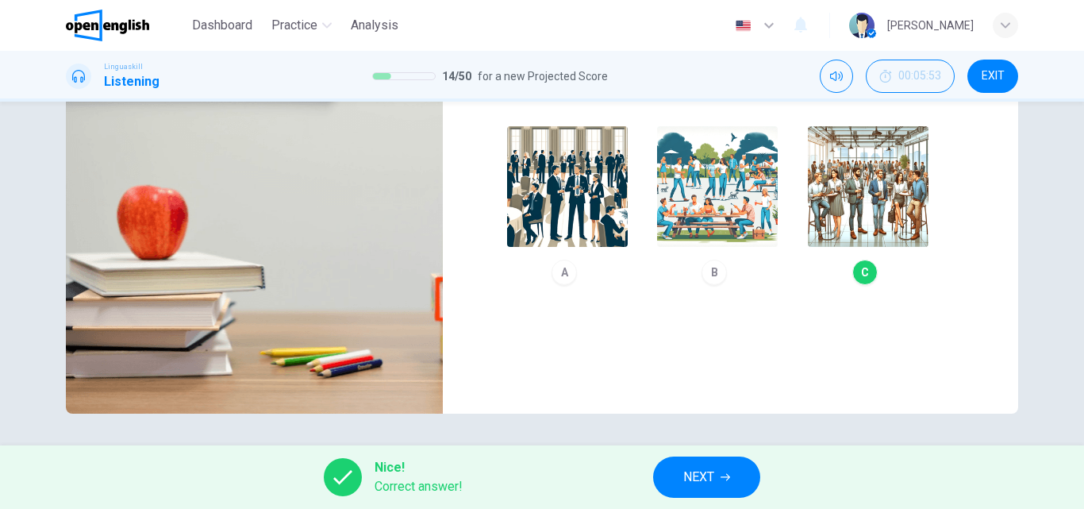  I want to click on button: Practice, so click(302, 25).